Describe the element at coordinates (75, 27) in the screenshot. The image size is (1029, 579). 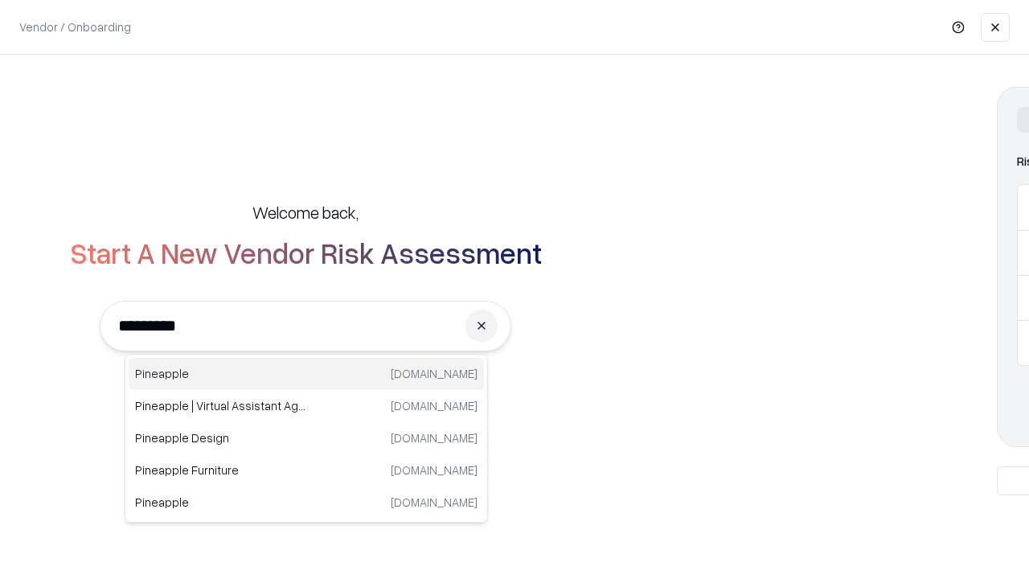
I see `p: Vendor / Onboarding` at that location.